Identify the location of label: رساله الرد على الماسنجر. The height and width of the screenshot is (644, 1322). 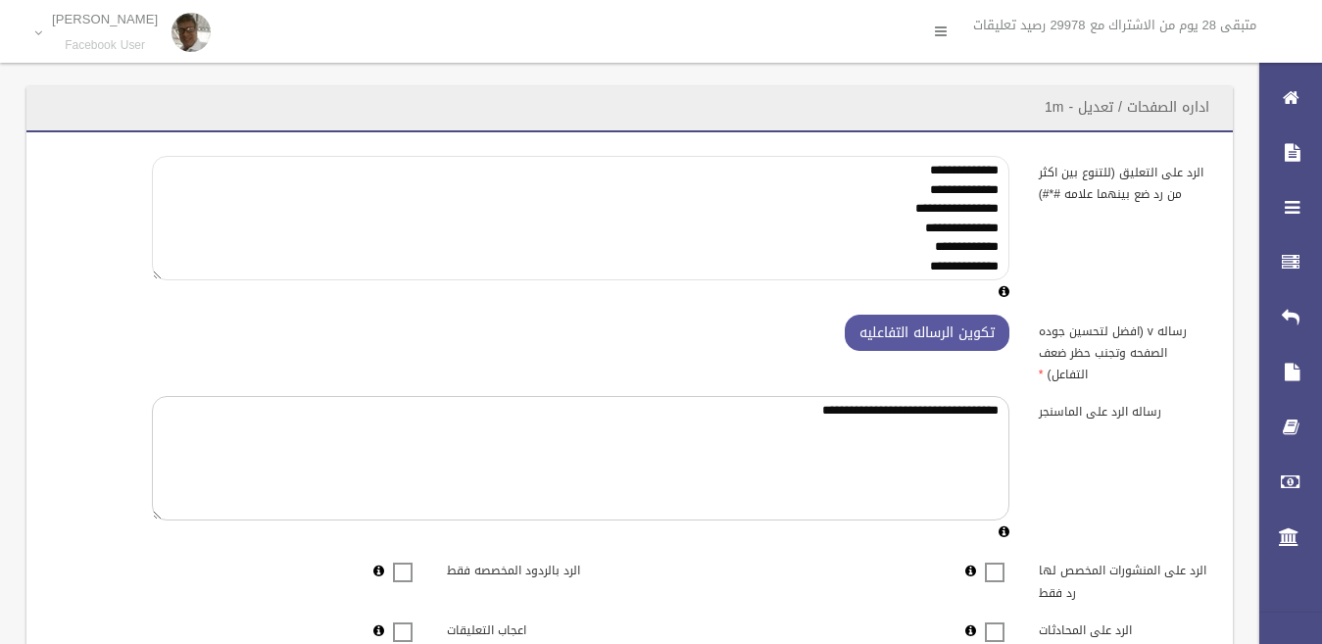
(1122, 410).